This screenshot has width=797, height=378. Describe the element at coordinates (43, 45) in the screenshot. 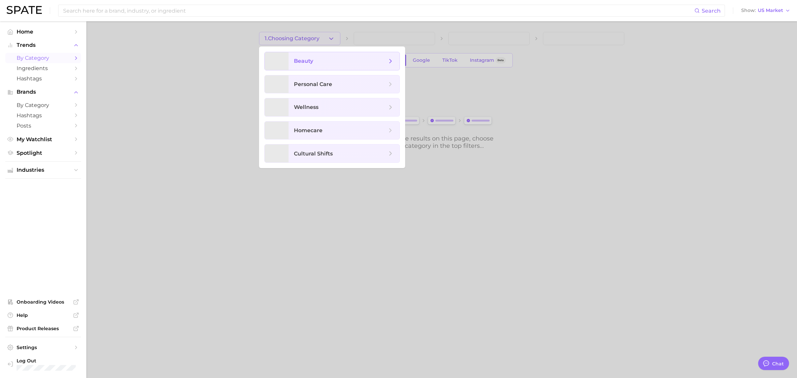

I see `span: Trends` at that location.